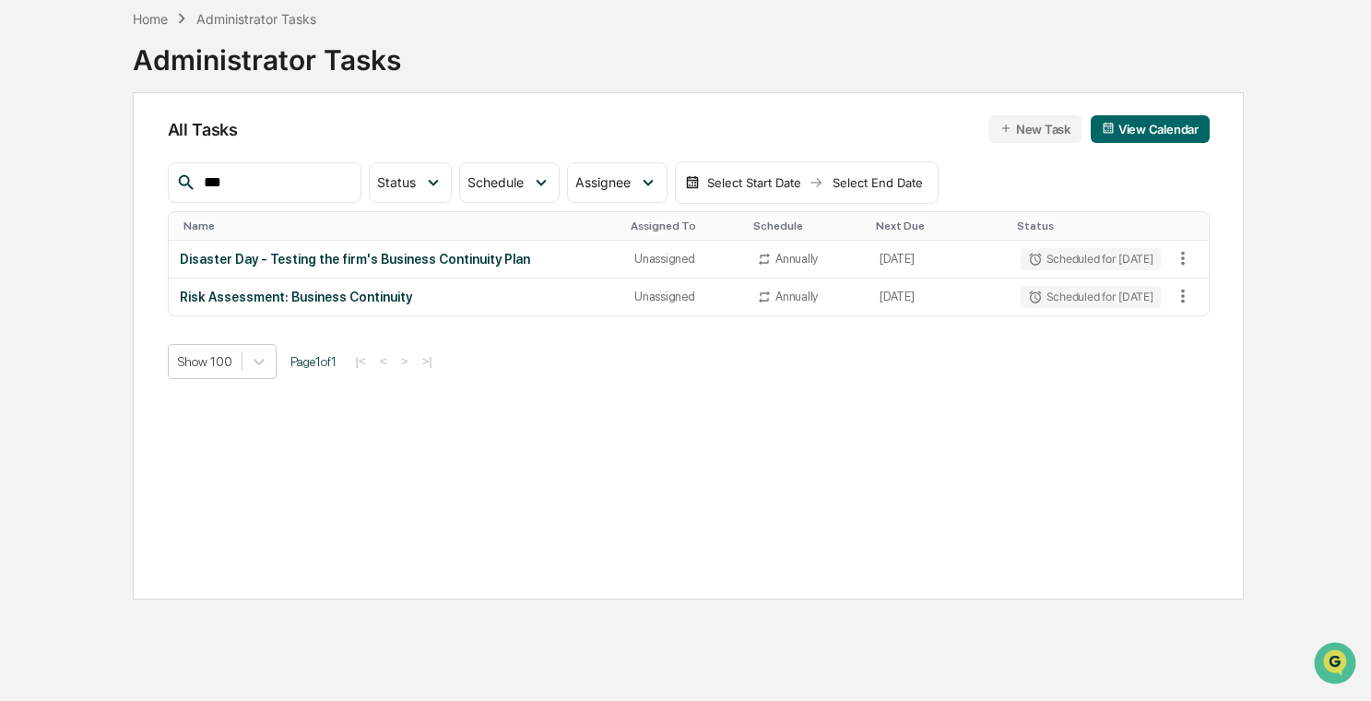  What do you see at coordinates (55, 158) in the screenshot?
I see `img: 8933085812038_c878075ebb4cc5468115_72.jpg` at bounding box center [55, 158].